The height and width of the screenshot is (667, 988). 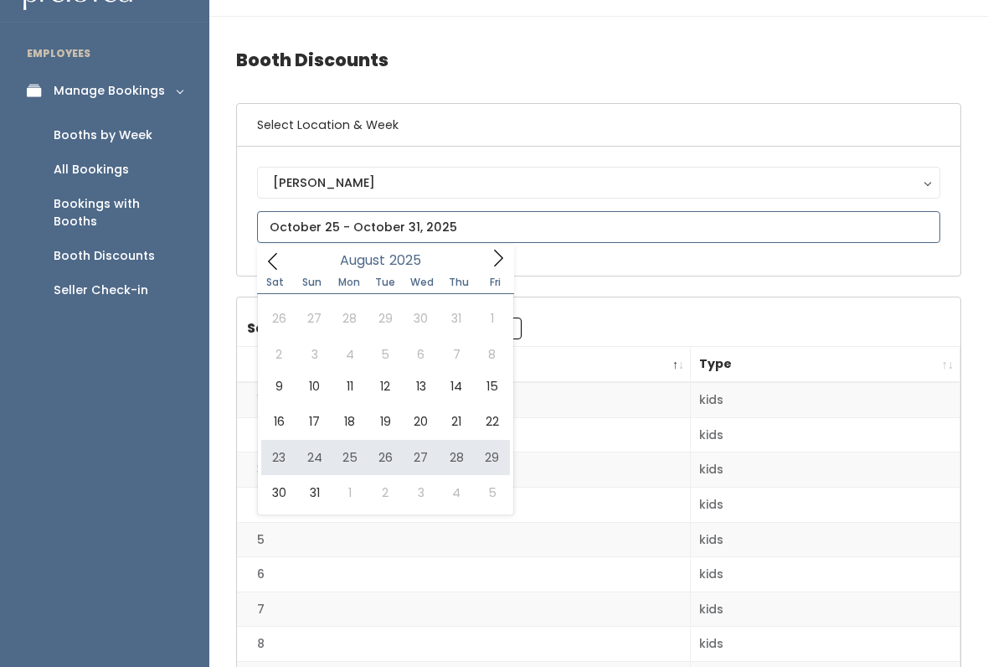 I want to click on span: September 4, 2025, so click(x=456, y=492).